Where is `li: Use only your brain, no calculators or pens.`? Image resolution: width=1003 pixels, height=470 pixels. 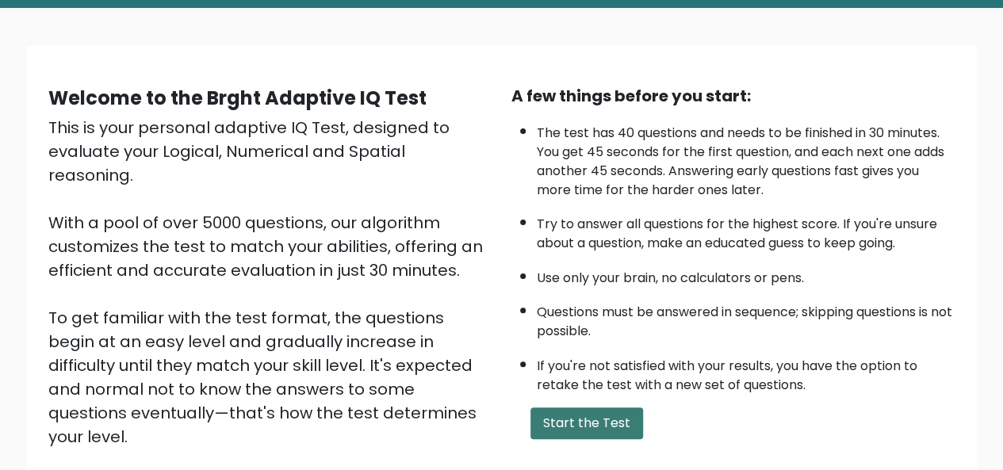 li: Use only your brain, no calculators or pens. is located at coordinates (746, 274).